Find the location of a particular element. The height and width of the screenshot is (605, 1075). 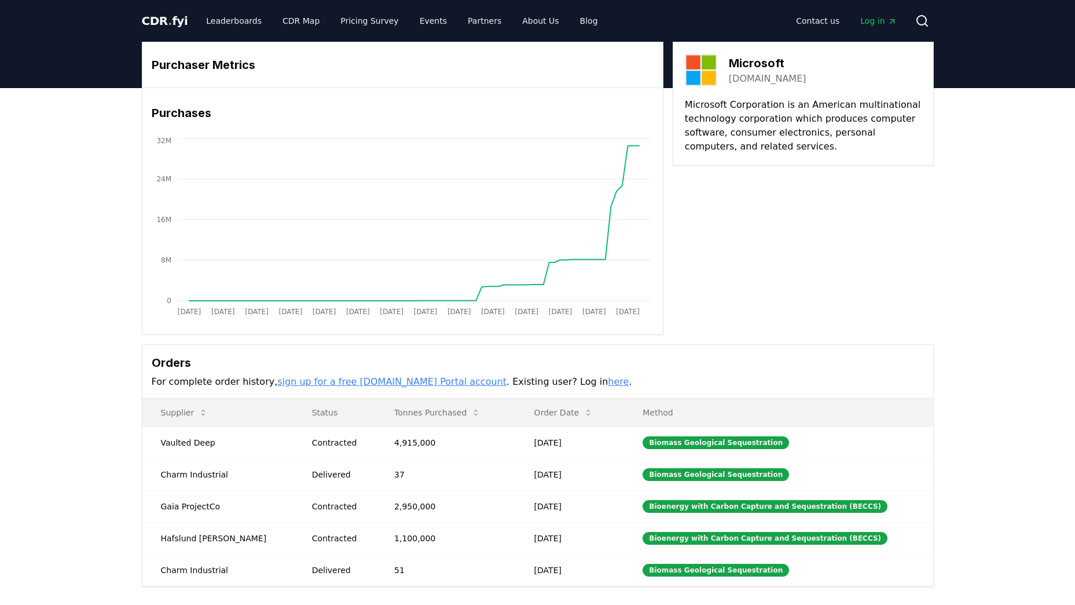

button: Supplier is located at coordinates (185, 412).